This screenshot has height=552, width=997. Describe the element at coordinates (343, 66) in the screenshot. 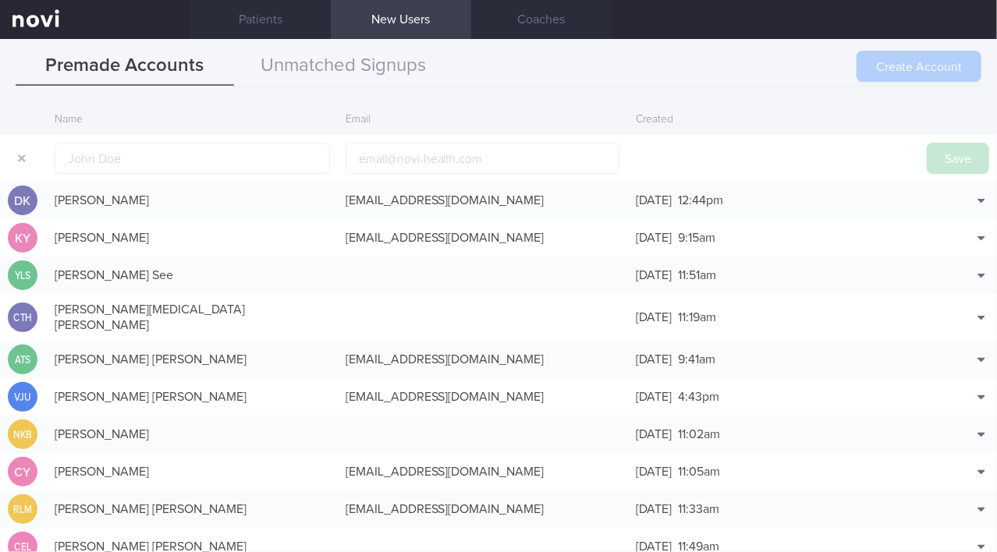

I see `button: Unmatched Signups` at that location.